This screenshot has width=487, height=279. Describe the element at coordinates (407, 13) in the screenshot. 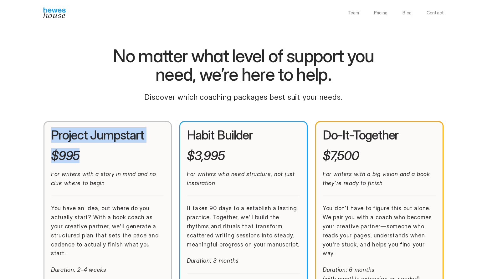

I see `a: Blog` at that location.